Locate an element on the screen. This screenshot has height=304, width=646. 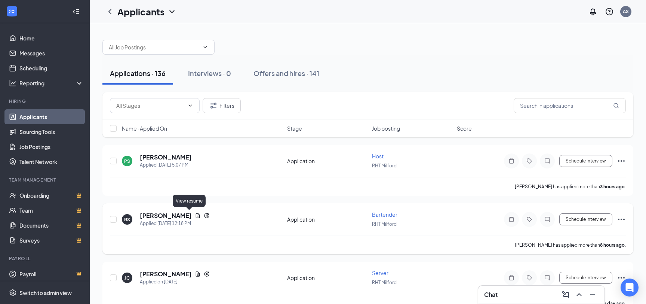
input: All Stages is located at coordinates (150, 105).